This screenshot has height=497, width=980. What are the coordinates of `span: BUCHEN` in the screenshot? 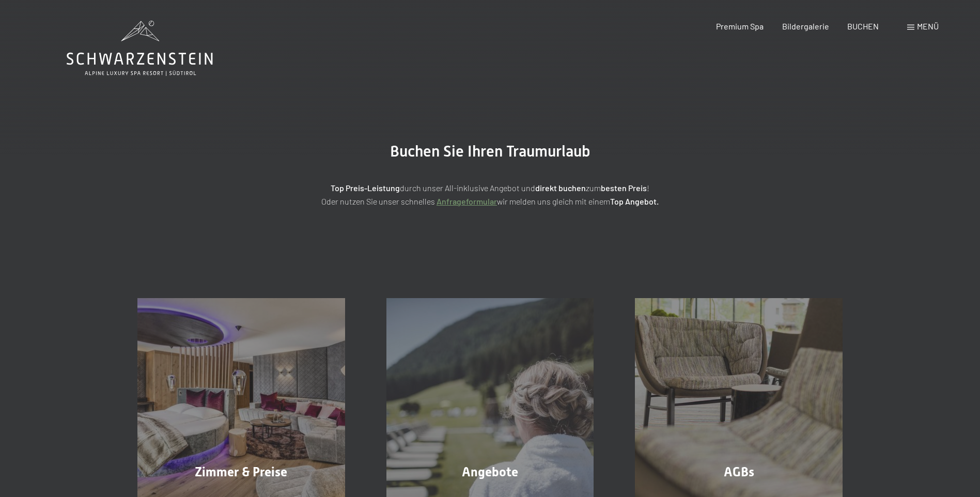 It's located at (863, 26).